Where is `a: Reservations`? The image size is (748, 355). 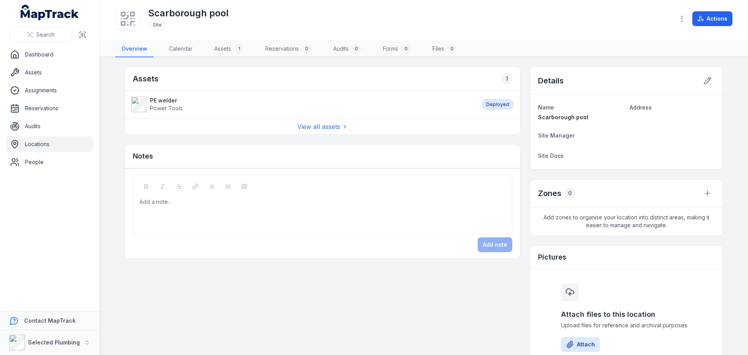
a: Reservations is located at coordinates (49, 108).